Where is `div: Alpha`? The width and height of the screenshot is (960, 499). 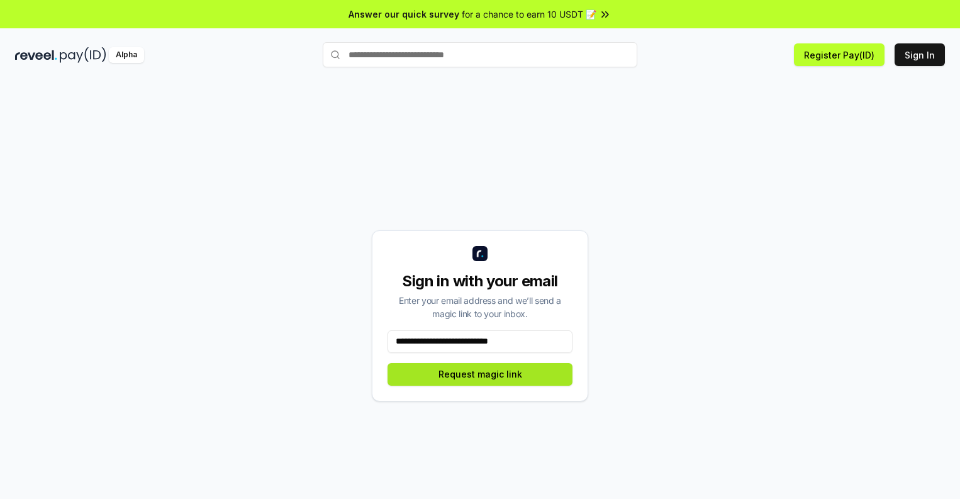 div: Alpha is located at coordinates (126, 55).